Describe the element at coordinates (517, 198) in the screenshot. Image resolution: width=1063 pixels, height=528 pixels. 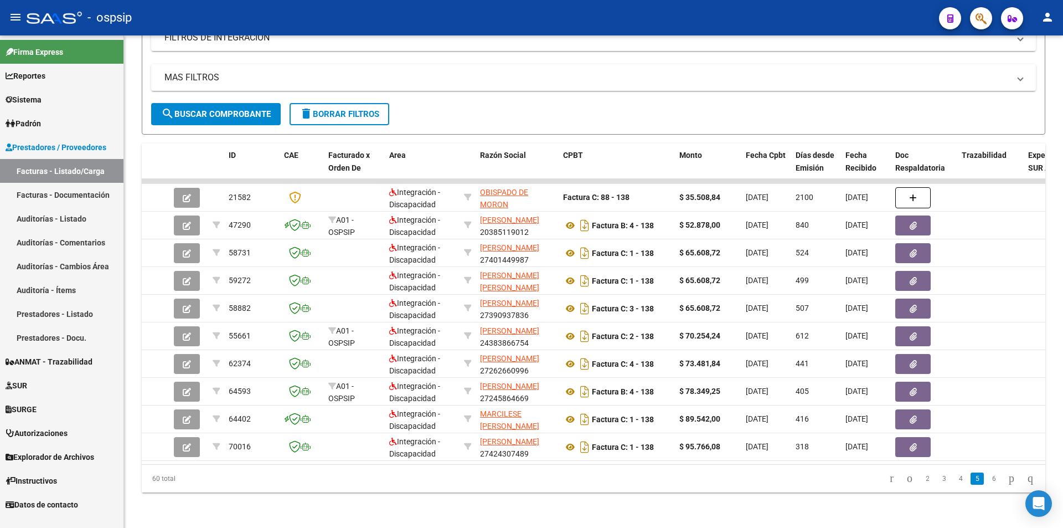
I see `div: 30542144595` at that location.